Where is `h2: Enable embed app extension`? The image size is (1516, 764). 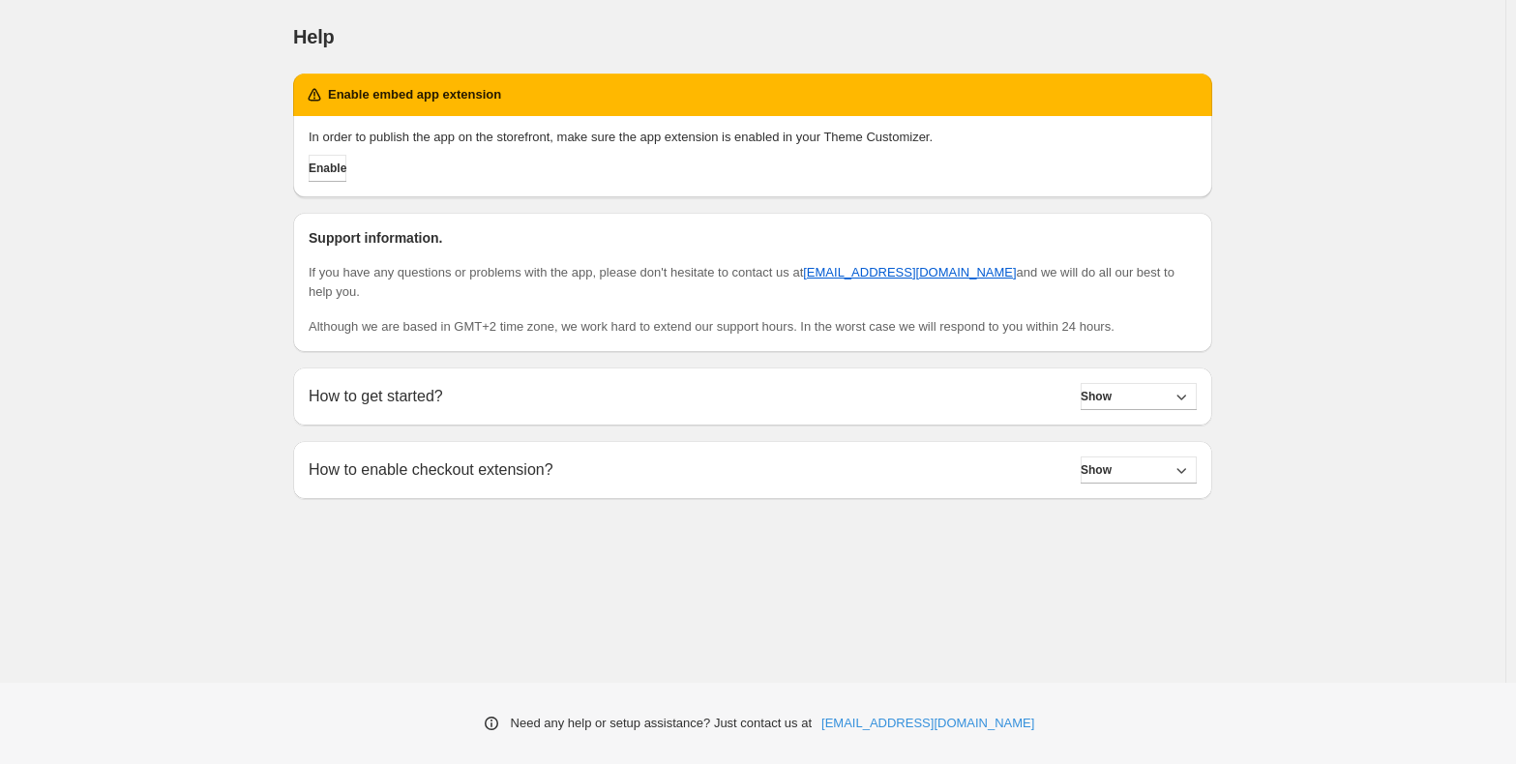
h2: Enable embed app extension is located at coordinates (414, 95).